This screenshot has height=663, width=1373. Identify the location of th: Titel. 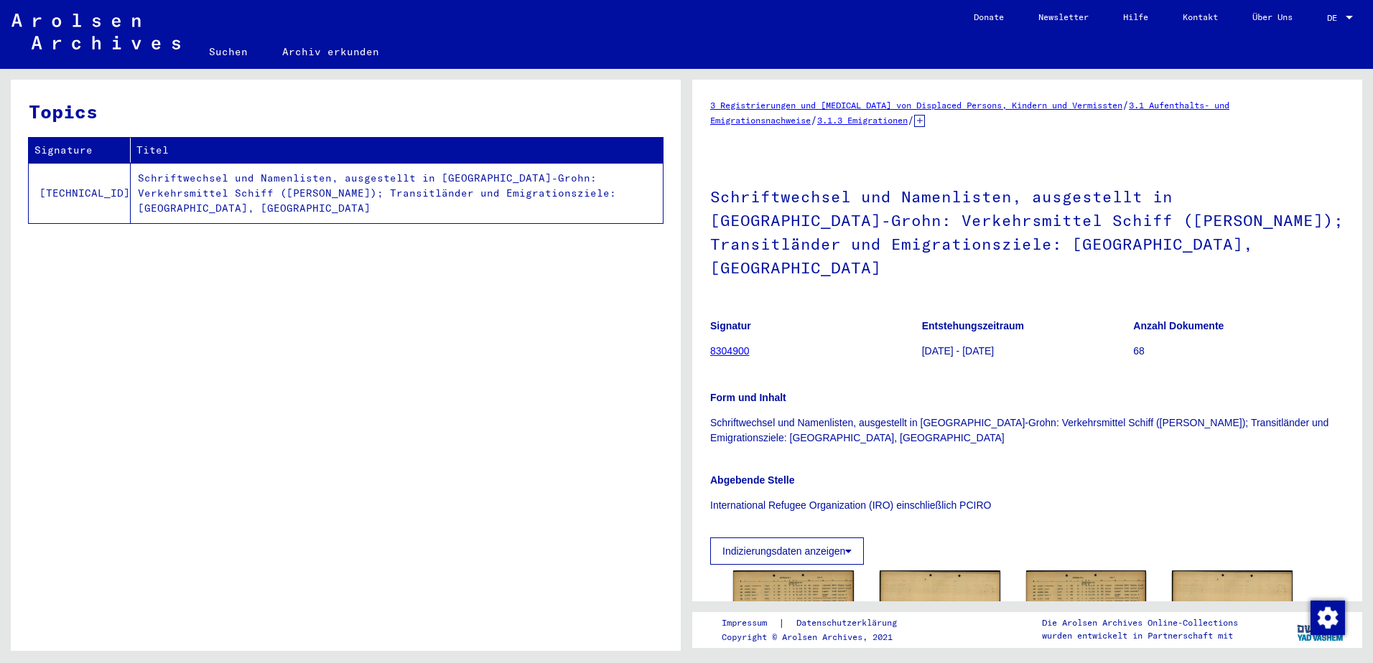
(396, 150).